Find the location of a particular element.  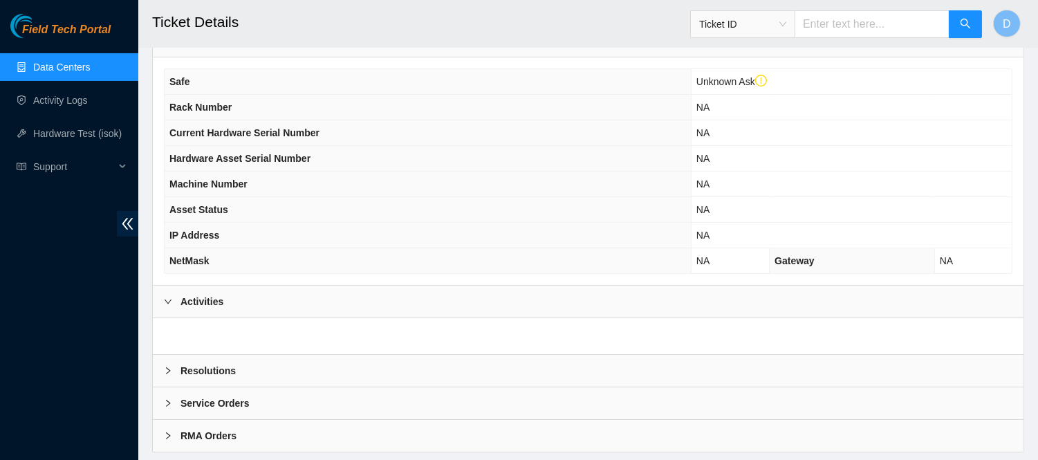

span: IP Address is located at coordinates (194, 235).